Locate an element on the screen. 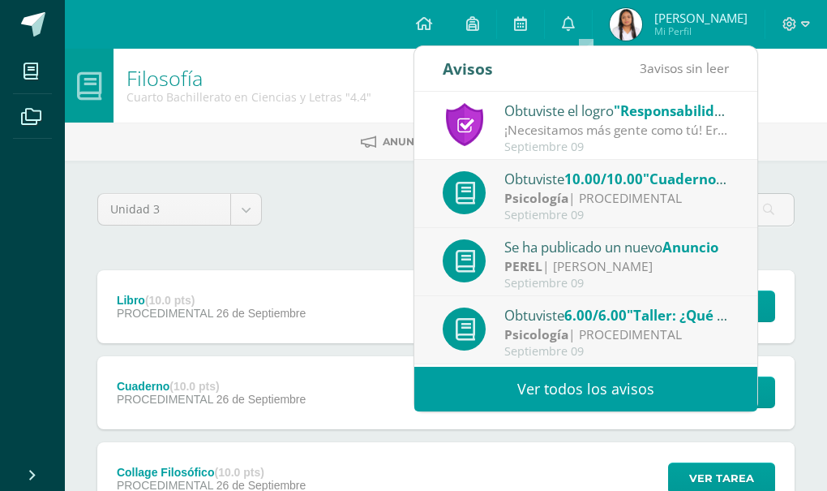 This screenshot has height=491, width=827. span: Unidad 3 is located at coordinates (164, 209).